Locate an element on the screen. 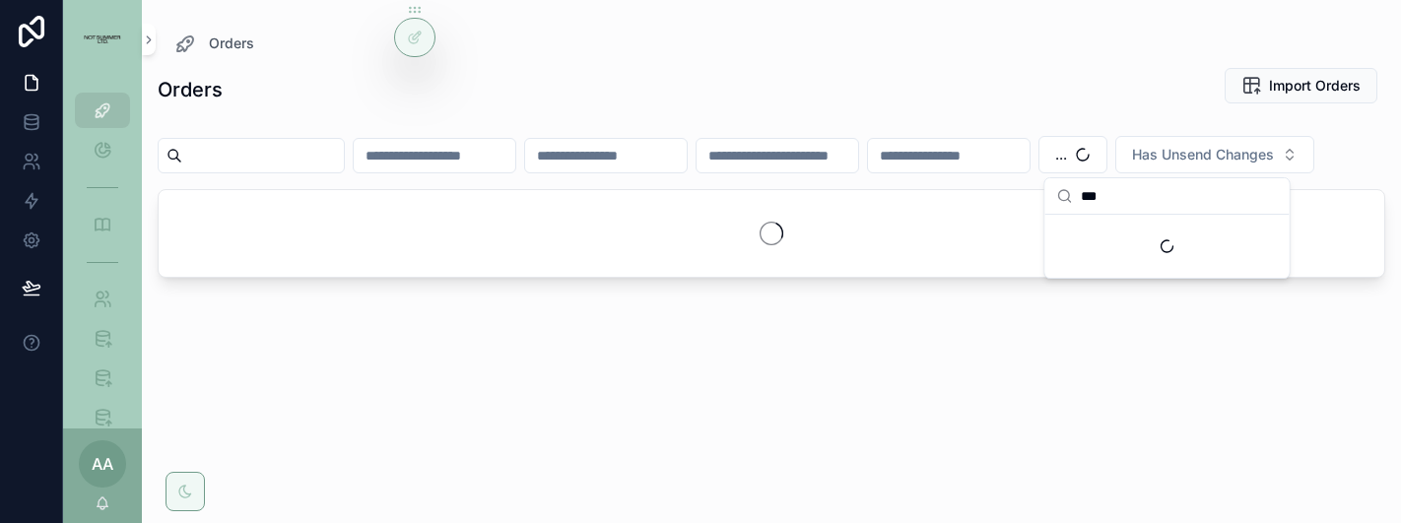 This screenshot has height=523, width=1401. span: Orders is located at coordinates (232, 43).